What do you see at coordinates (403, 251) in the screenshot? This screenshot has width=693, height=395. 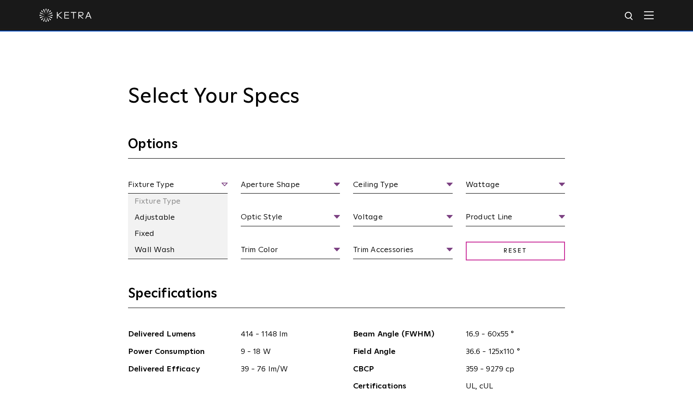 I see `span: Trim Accessories` at bounding box center [403, 251].